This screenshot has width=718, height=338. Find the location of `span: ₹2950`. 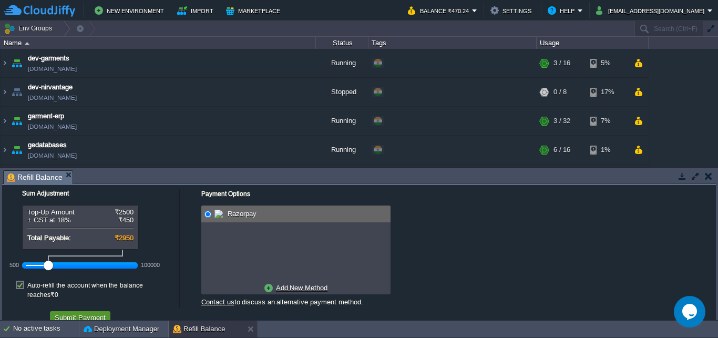

span: ₹2950 is located at coordinates (124, 238).